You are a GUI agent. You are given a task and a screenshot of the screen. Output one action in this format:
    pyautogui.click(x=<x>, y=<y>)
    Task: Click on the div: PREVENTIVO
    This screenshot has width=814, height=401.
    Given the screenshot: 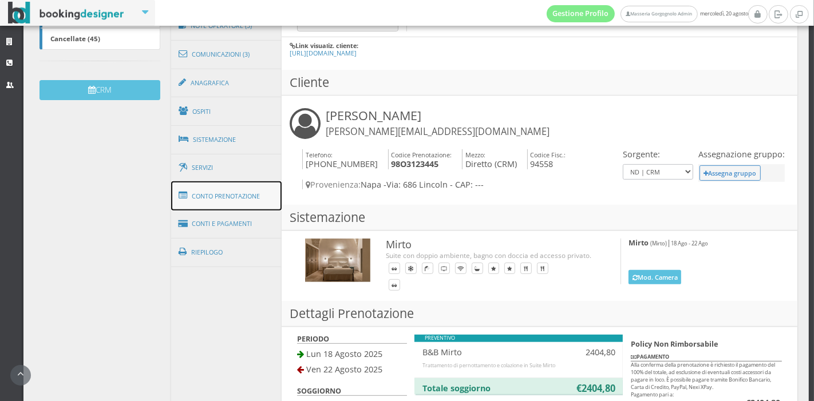 What is the action you would take?
    pyautogui.click(x=519, y=338)
    